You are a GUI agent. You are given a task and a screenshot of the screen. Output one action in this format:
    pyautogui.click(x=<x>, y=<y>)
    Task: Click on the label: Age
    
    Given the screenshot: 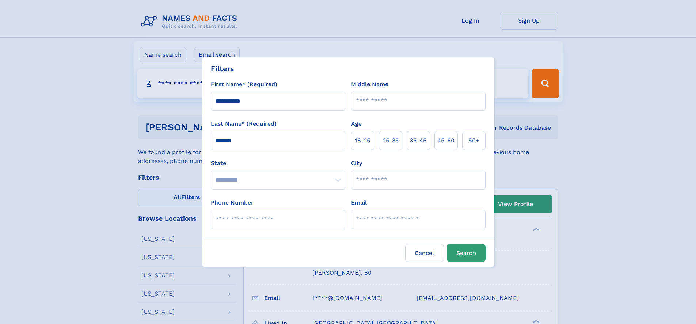 What is the action you would take?
    pyautogui.click(x=356, y=124)
    